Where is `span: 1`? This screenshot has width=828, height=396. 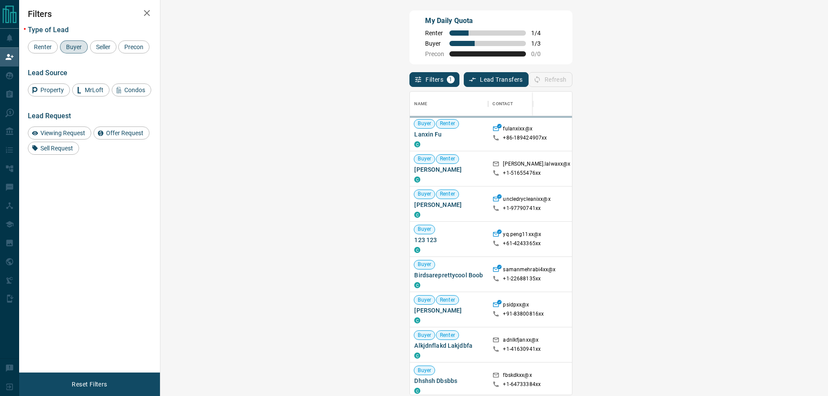
span: 1 is located at coordinates (451, 80).